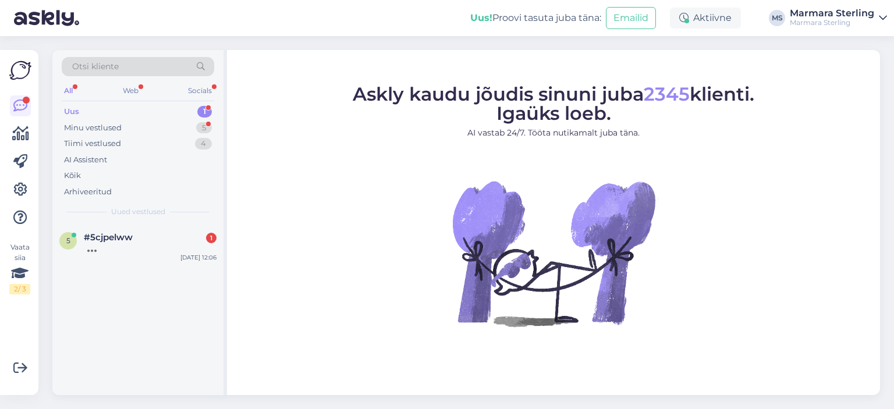  What do you see at coordinates (108, 237) in the screenshot?
I see `span: #5cjpelww` at bounding box center [108, 237].